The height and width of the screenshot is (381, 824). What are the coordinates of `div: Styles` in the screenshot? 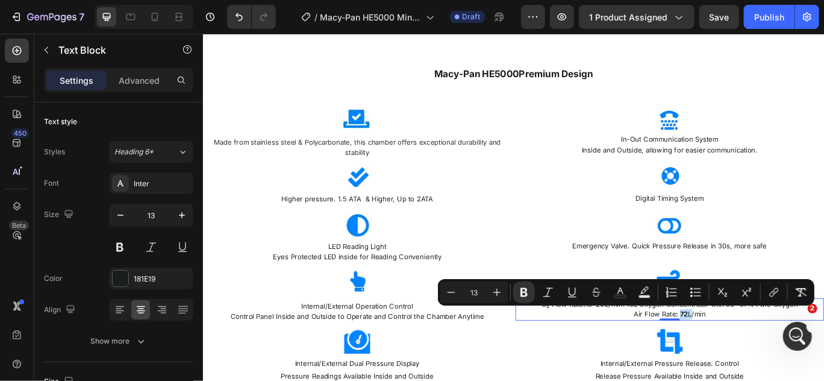 It's located at (54, 152).